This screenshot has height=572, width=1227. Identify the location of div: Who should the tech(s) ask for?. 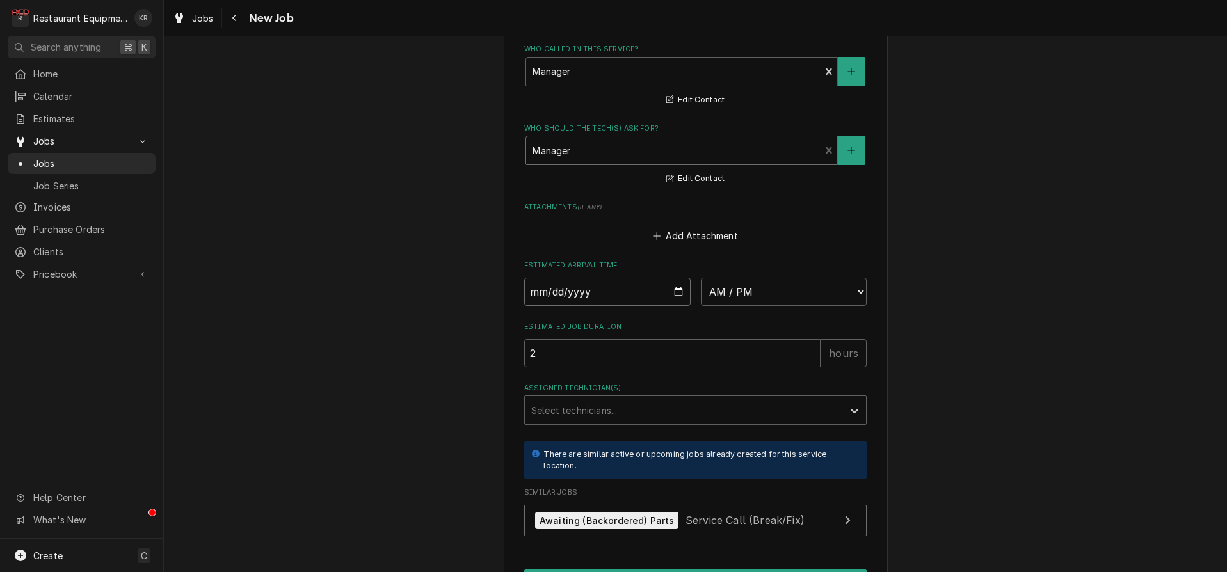
(695, 155).